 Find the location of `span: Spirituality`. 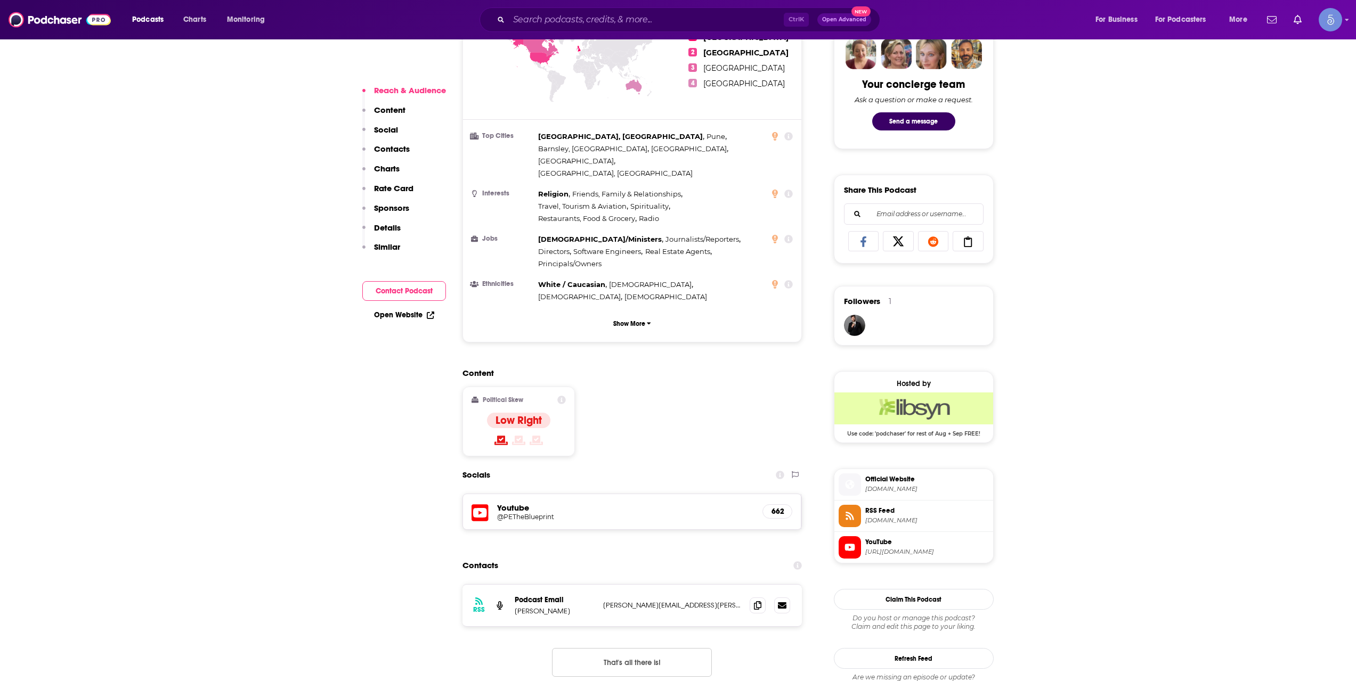

span: Spirituality is located at coordinates (649, 206).